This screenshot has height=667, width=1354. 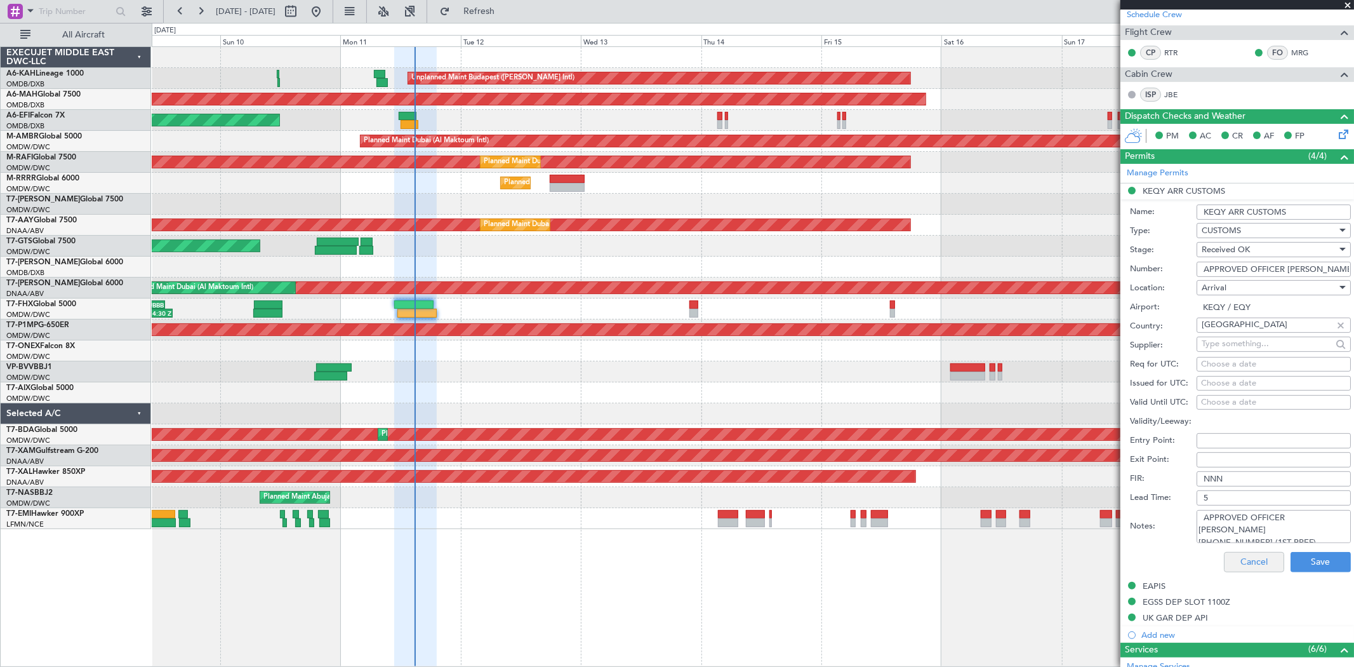 I want to click on div: Mon 11, so click(x=400, y=41).